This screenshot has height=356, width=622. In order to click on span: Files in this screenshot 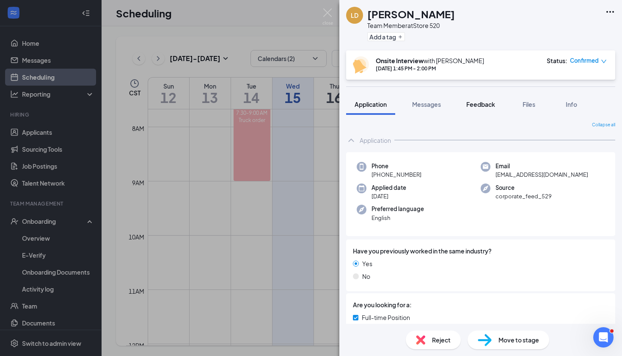, I will do `click(529, 104)`.